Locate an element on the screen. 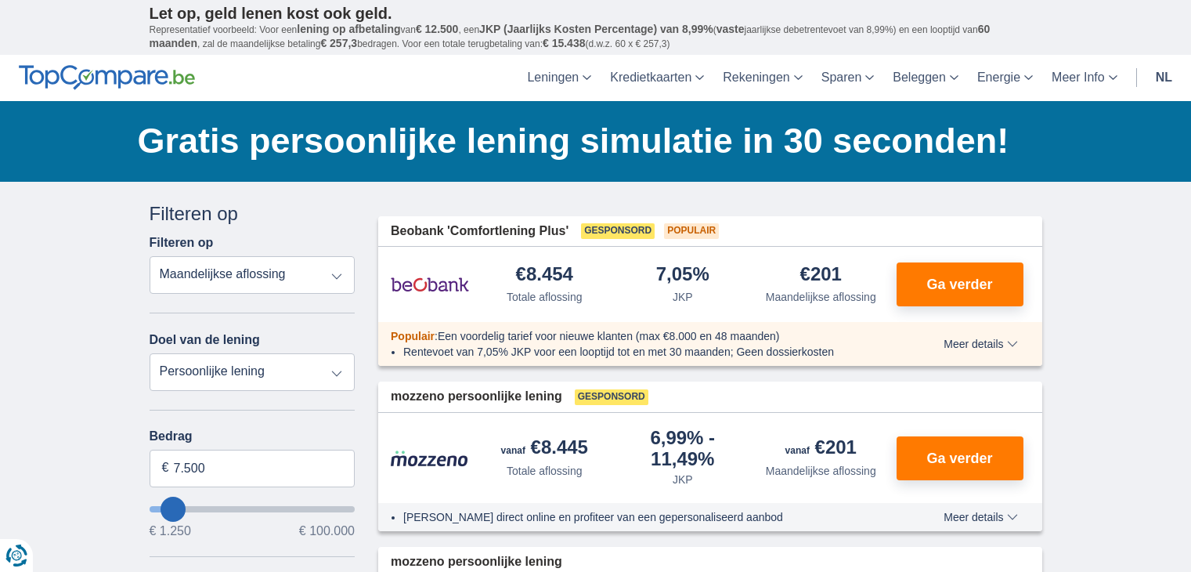 The image size is (1191, 572). img: TopCompare is located at coordinates (106, 78).